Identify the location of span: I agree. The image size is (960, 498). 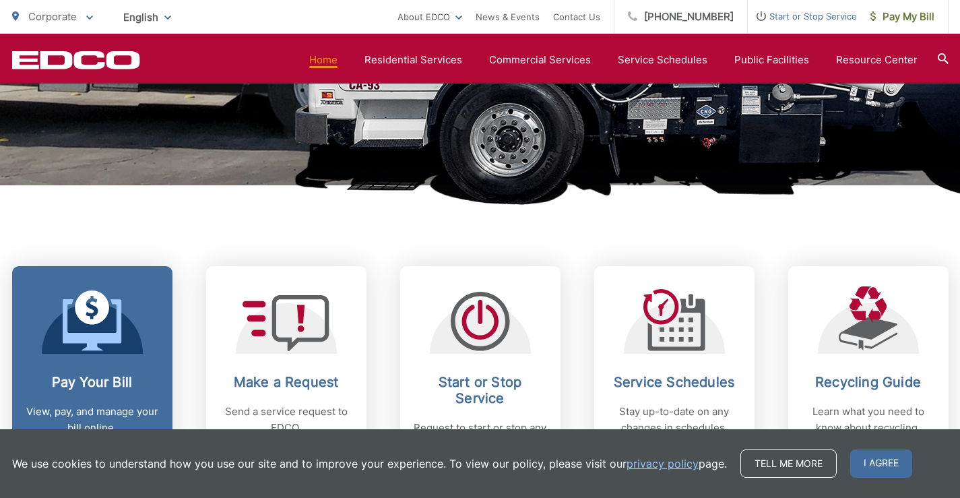
(881, 463).